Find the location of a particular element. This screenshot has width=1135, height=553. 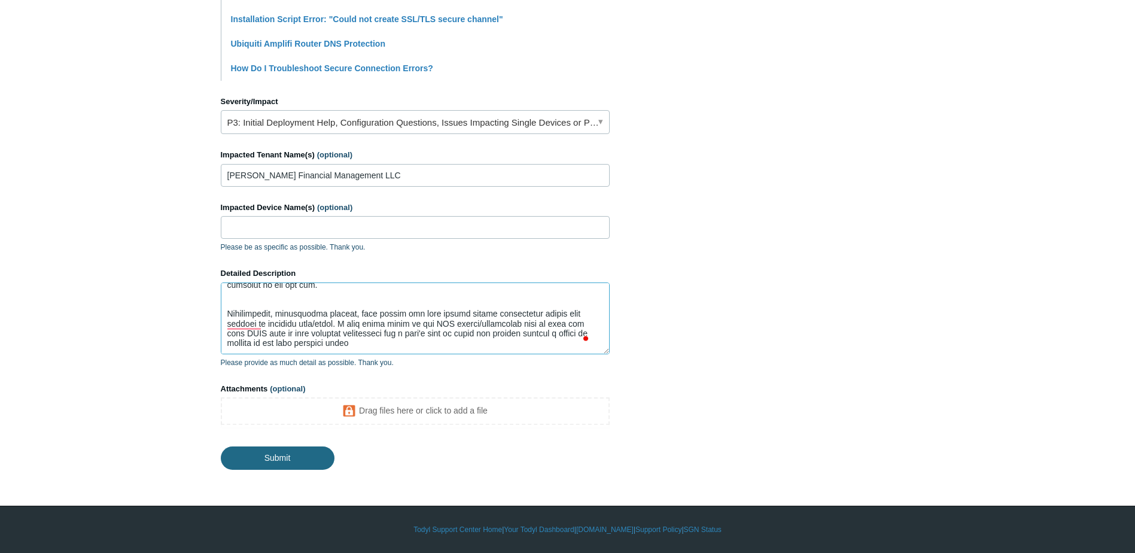

label: Detailed Description is located at coordinates (415, 273).